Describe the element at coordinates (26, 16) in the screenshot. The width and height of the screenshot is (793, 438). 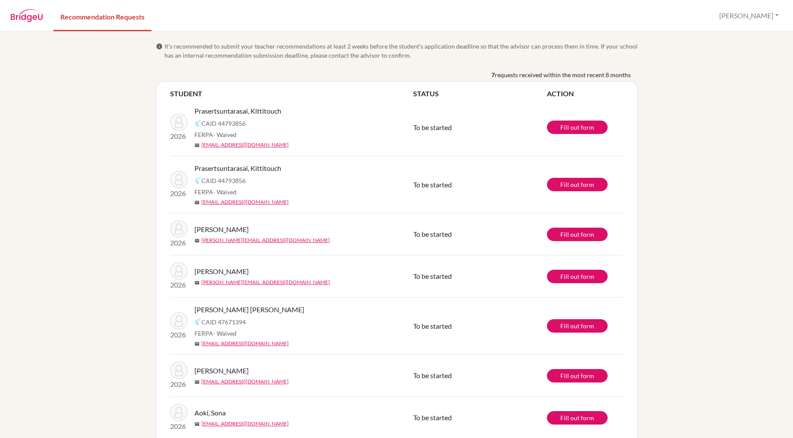
I see `img: BridgeU logo` at that location.